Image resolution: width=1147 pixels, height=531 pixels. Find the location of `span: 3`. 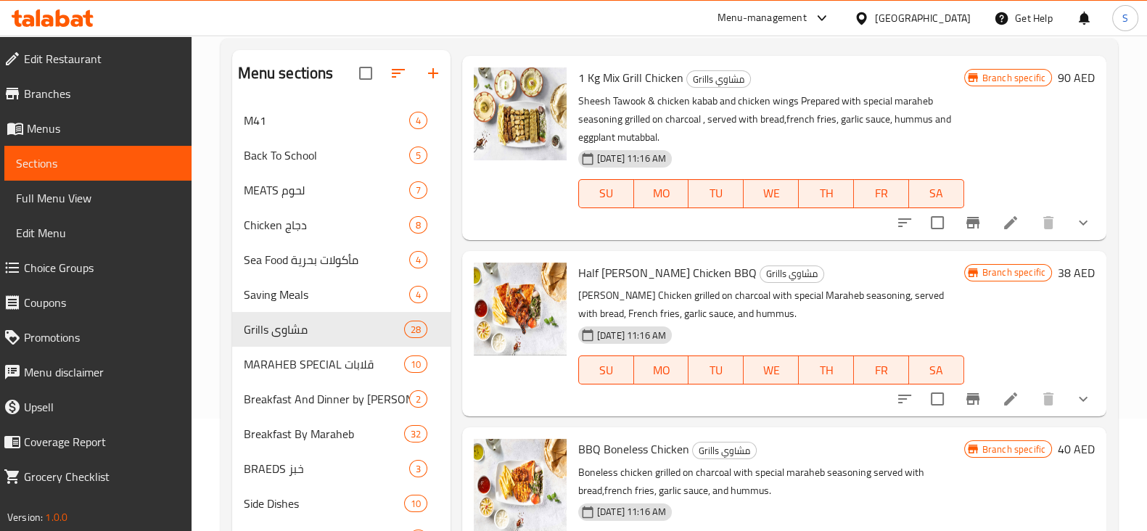

span: 3 is located at coordinates (418, 469).